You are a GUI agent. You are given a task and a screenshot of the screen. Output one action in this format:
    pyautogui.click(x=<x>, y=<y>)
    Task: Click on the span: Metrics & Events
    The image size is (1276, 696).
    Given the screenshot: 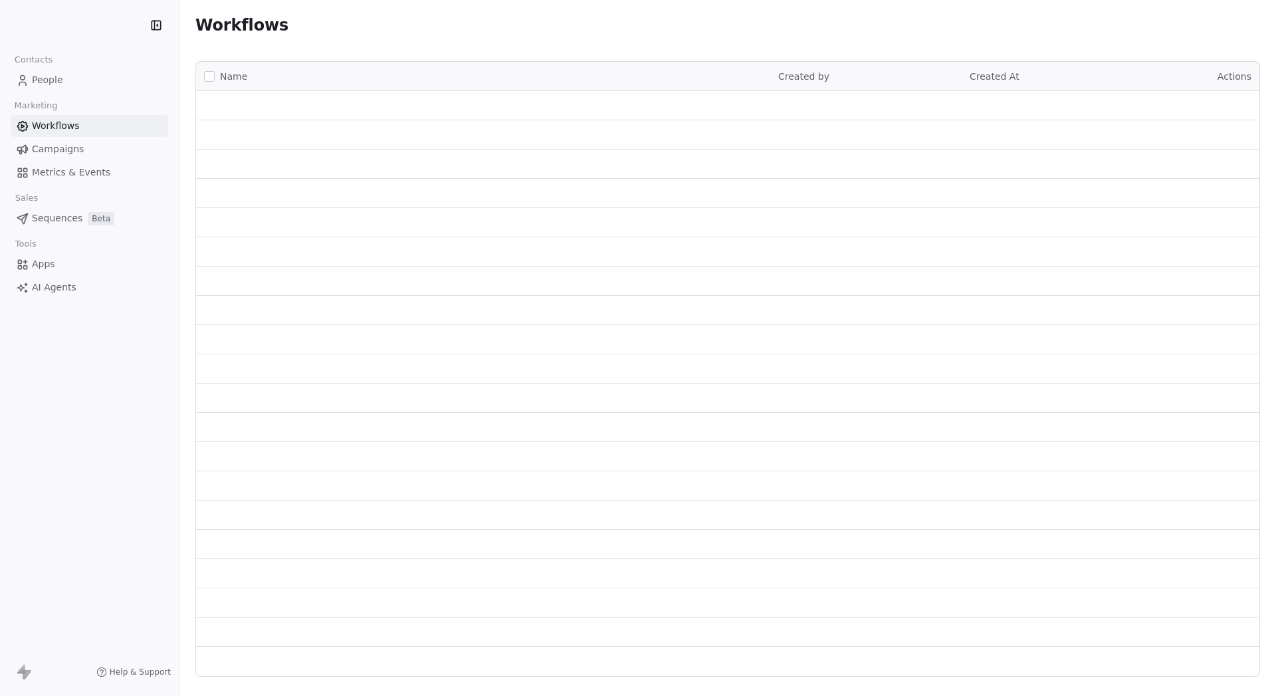 What is the action you would take?
    pyautogui.click(x=71, y=172)
    